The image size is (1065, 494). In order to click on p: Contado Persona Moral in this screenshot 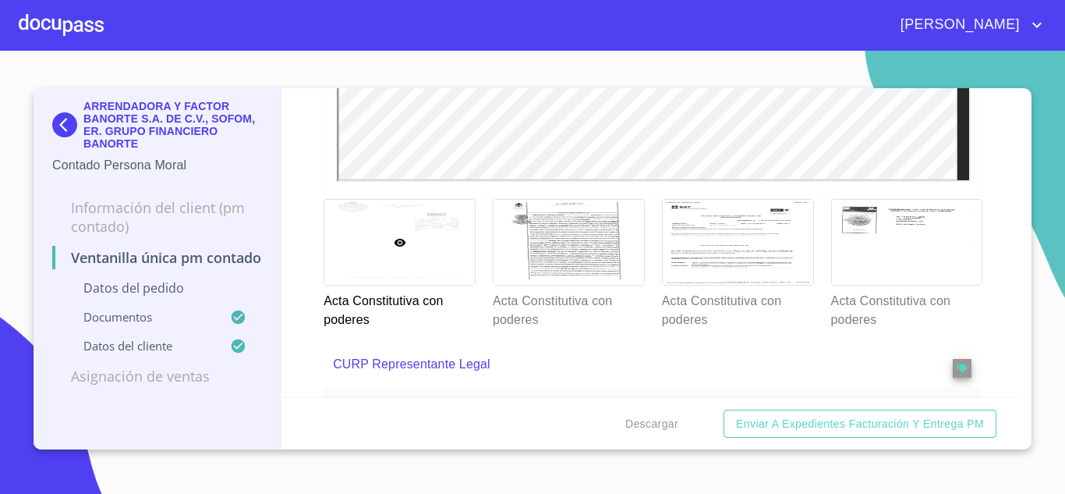, I will do `click(157, 165)`.